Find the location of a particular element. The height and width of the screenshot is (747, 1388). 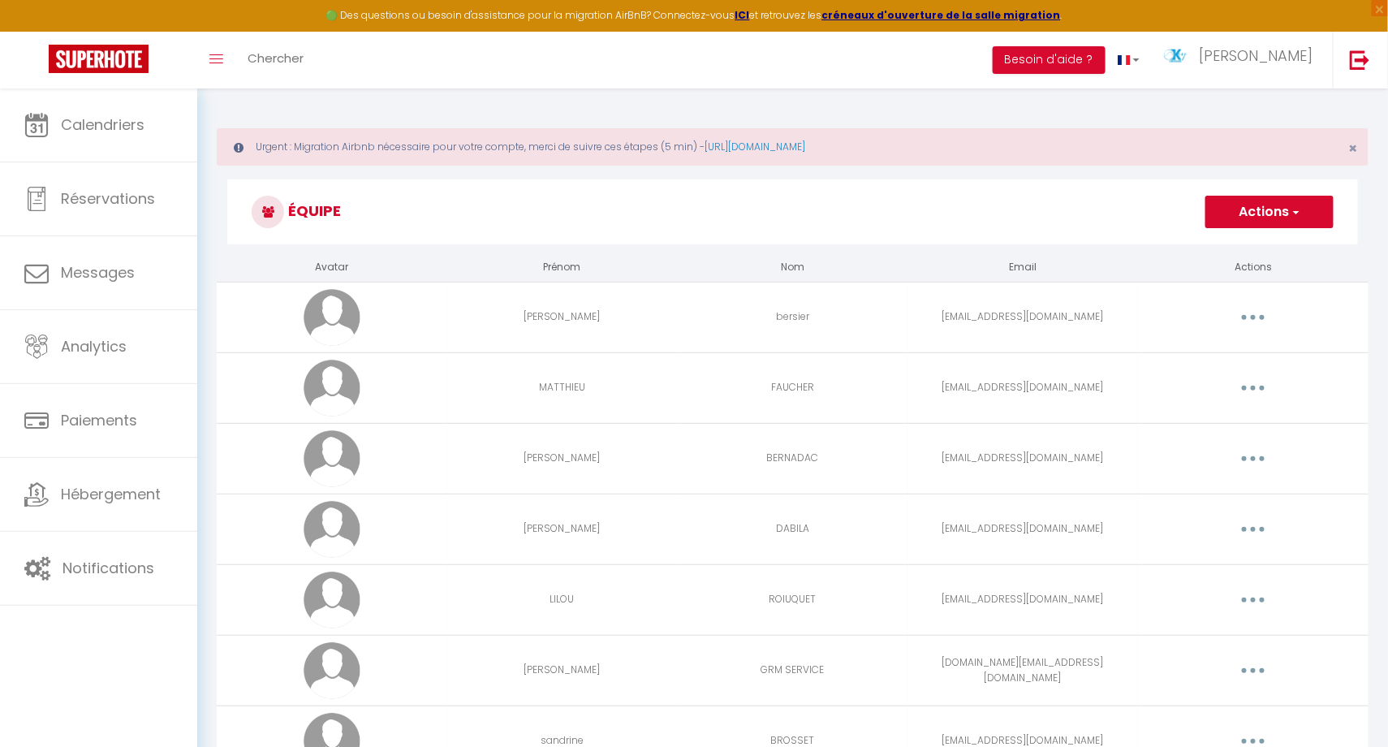

td: GRM SERVICE is located at coordinates (793, 670).